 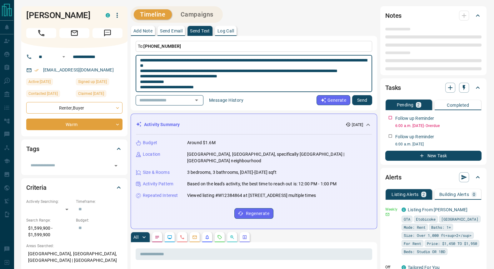 What do you see at coordinates (387, 214) in the screenshot?
I see `svg: Email` at bounding box center [387, 214].